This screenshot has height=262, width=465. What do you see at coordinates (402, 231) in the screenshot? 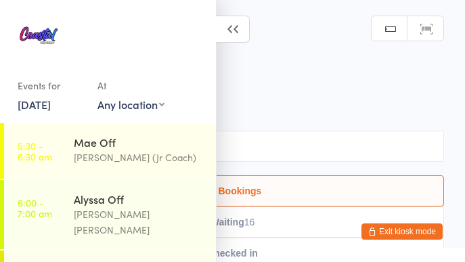
I see `button: Exit kiosk mode` at bounding box center [402, 231].